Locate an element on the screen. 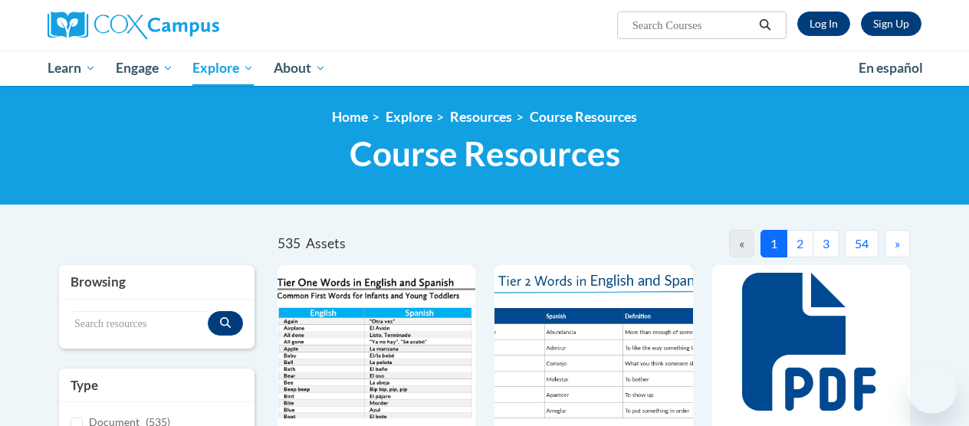 This screenshot has width=969, height=426. a: Engage is located at coordinates (144, 68).